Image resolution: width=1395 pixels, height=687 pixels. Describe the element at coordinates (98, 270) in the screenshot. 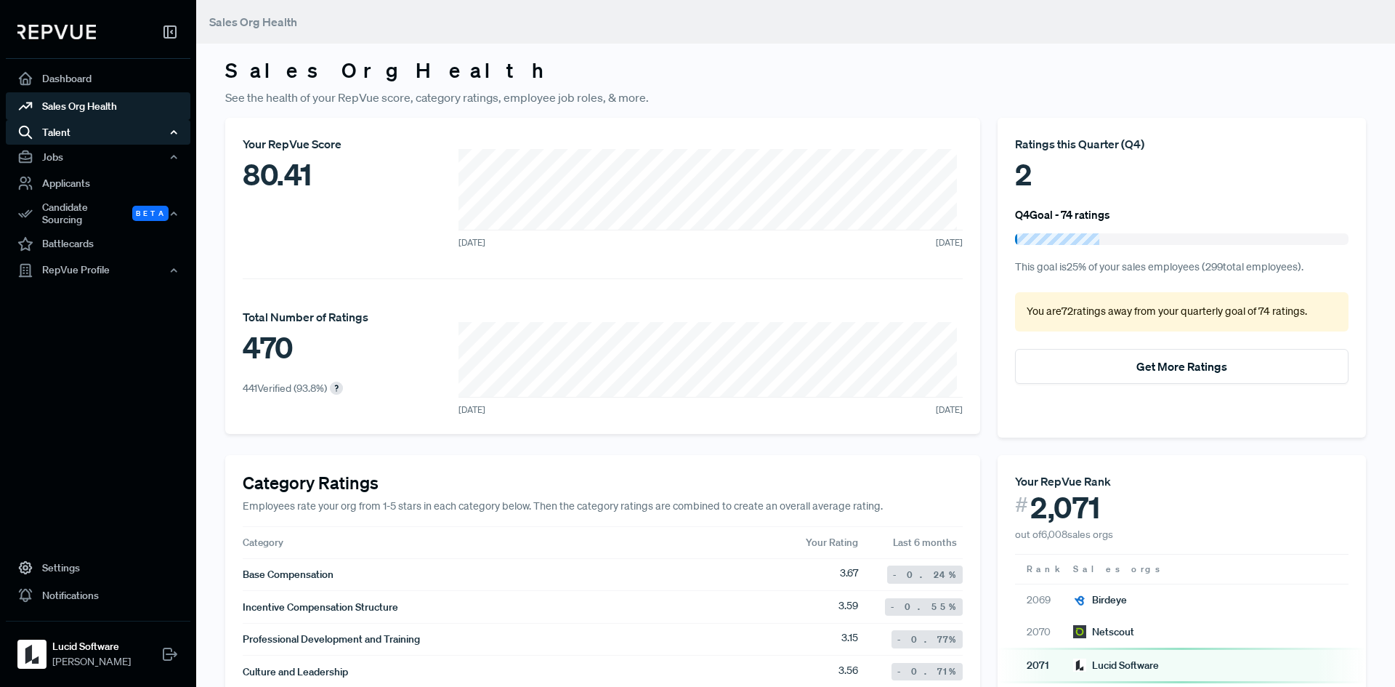

I see `div: RepVue Profile` at that location.